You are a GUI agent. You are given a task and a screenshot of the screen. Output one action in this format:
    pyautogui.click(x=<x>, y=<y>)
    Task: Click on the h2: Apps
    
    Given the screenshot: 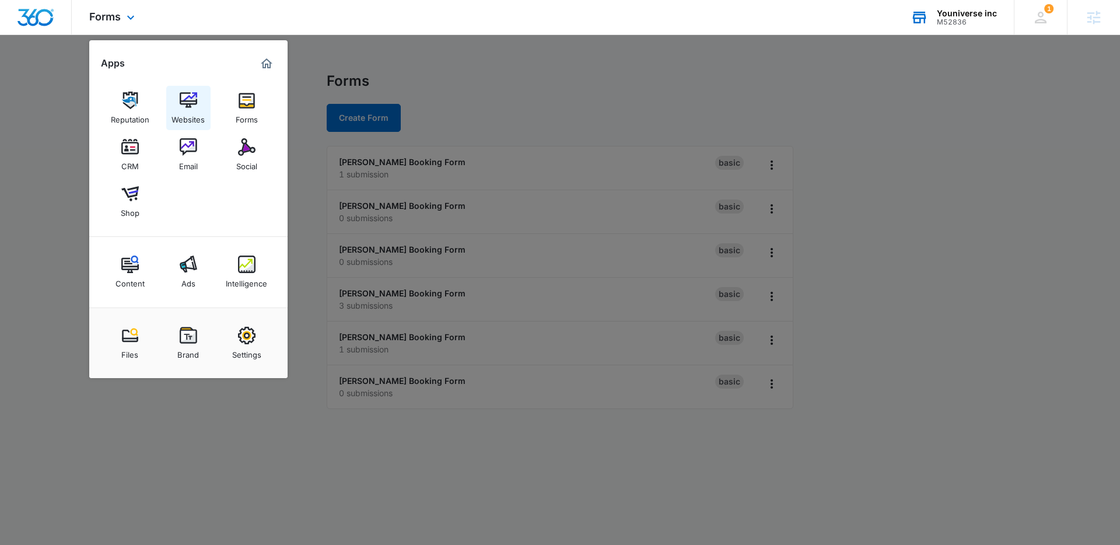 What is the action you would take?
    pyautogui.click(x=113, y=63)
    